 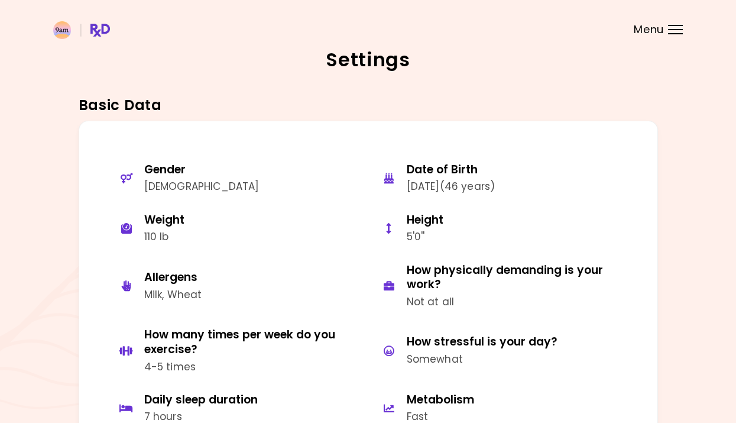 What do you see at coordinates (482, 359) in the screenshot?
I see `div: Somewhat` at bounding box center [482, 359].